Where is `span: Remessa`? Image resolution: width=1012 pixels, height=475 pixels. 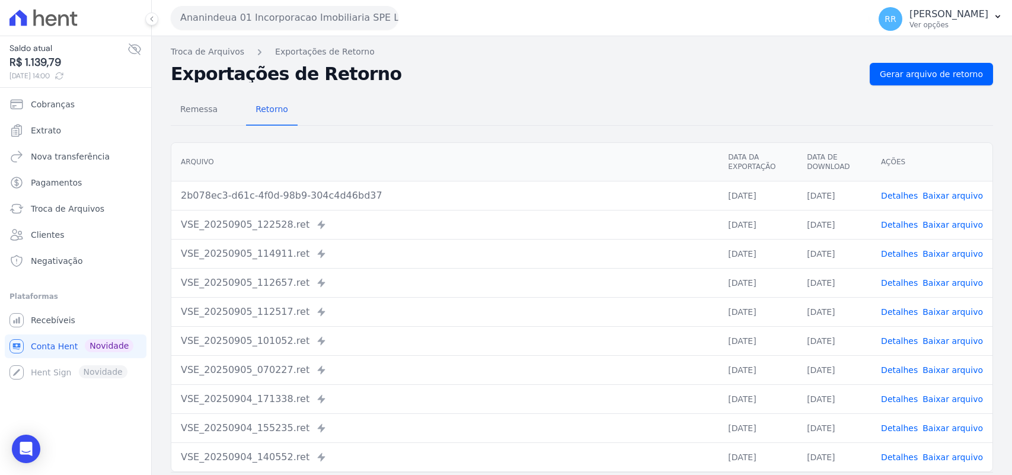
span: Remessa is located at coordinates (199, 109).